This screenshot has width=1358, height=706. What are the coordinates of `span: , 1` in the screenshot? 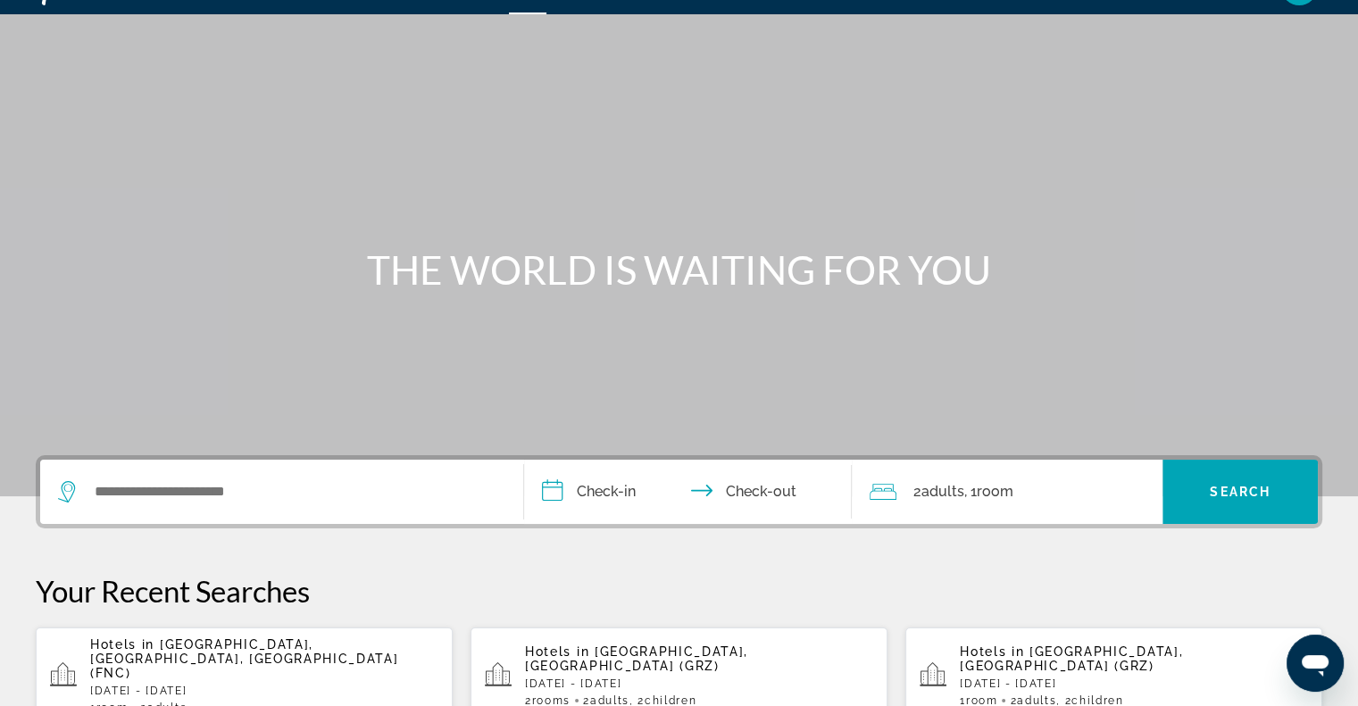 It's located at (987, 492).